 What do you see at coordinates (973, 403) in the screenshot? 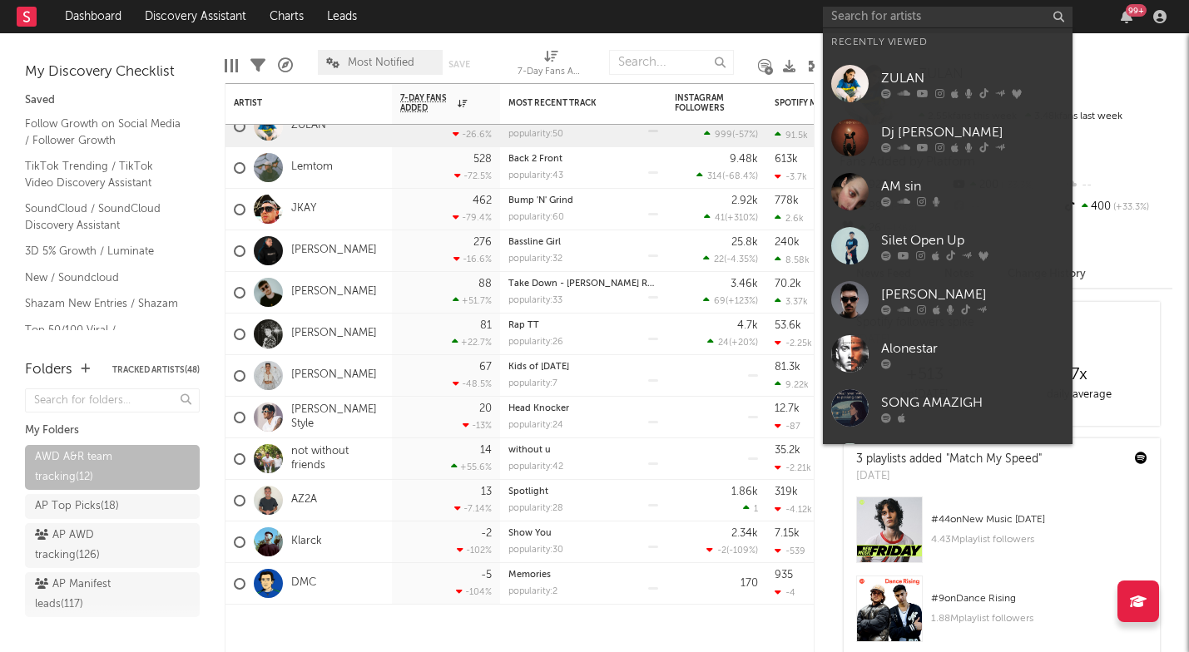
I see `div: SONG AMAZIGH` at bounding box center [973, 403].